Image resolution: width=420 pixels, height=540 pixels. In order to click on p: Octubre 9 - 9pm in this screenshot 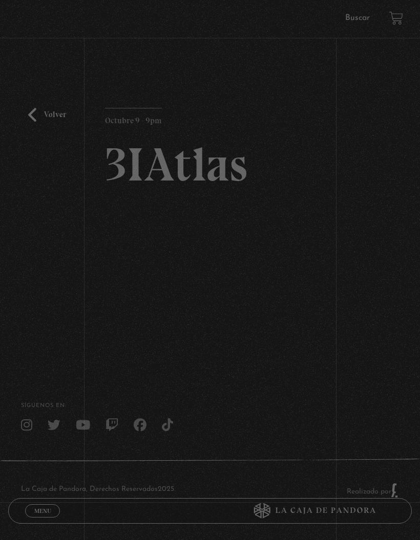, I will do `click(133, 118)`.